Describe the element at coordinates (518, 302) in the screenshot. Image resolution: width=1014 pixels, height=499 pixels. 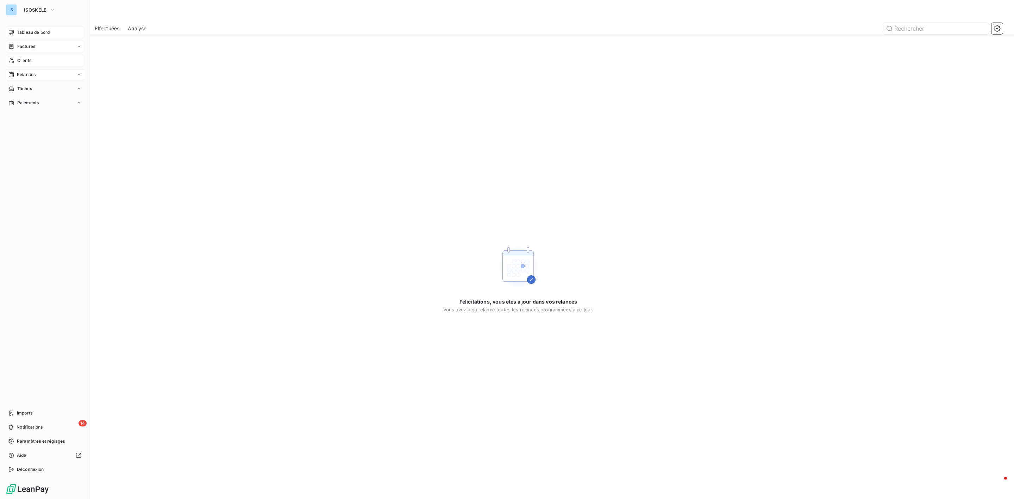
I see `span: Félicitations, vous êtes à jour dans vos relances` at that location.